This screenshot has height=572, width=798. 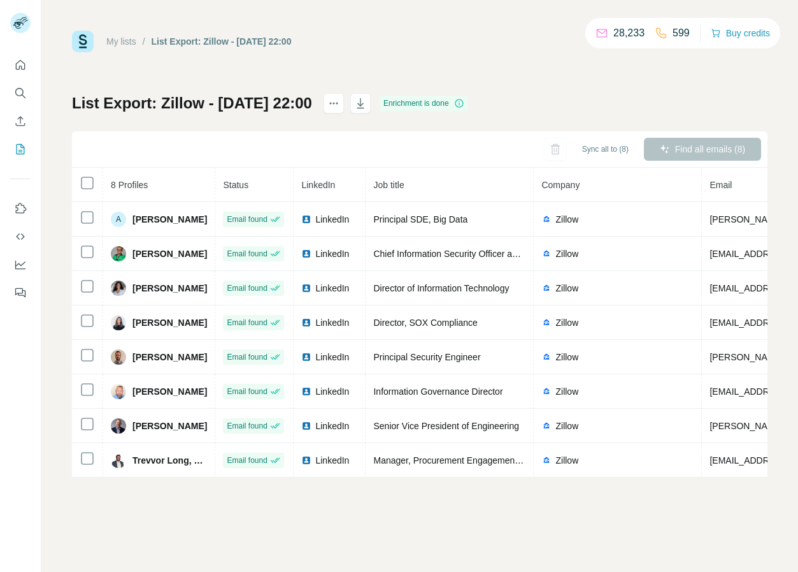 I want to click on div: A, so click(x=119, y=219).